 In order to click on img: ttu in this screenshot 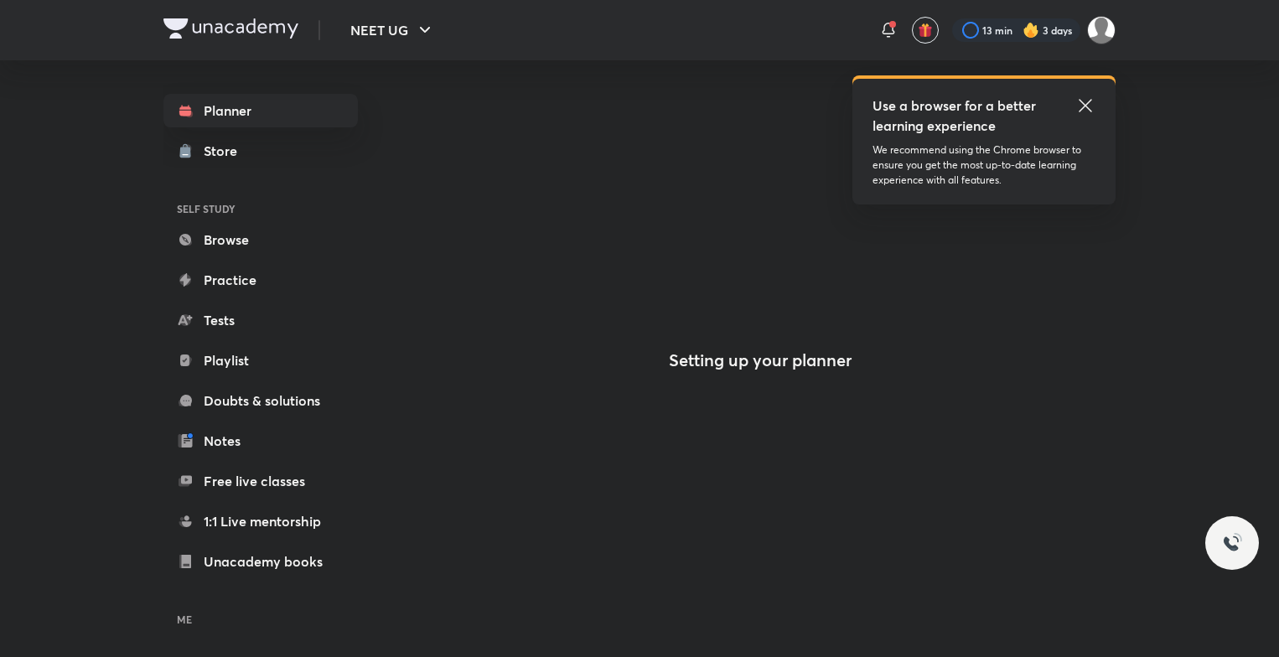, I will do `click(1232, 543)`.